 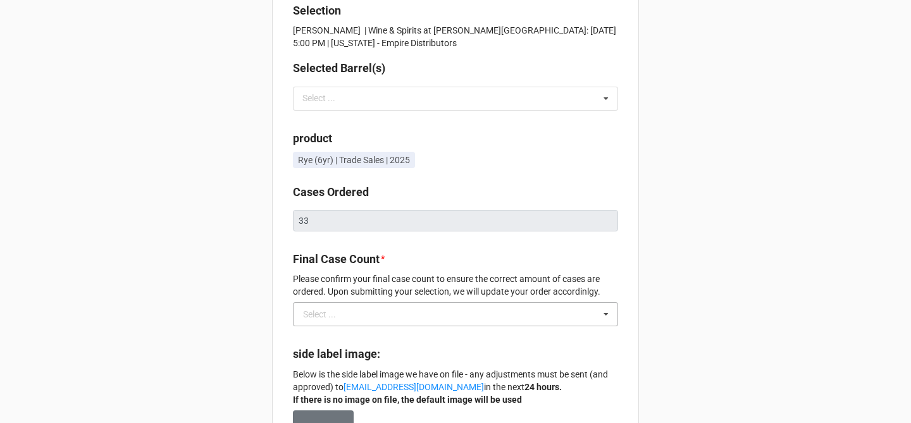 What do you see at coordinates (455, 387) in the screenshot?
I see `p: Below is the side label image we have on file - any adjustments must be sent (and approved) to in...` at bounding box center [455, 387].